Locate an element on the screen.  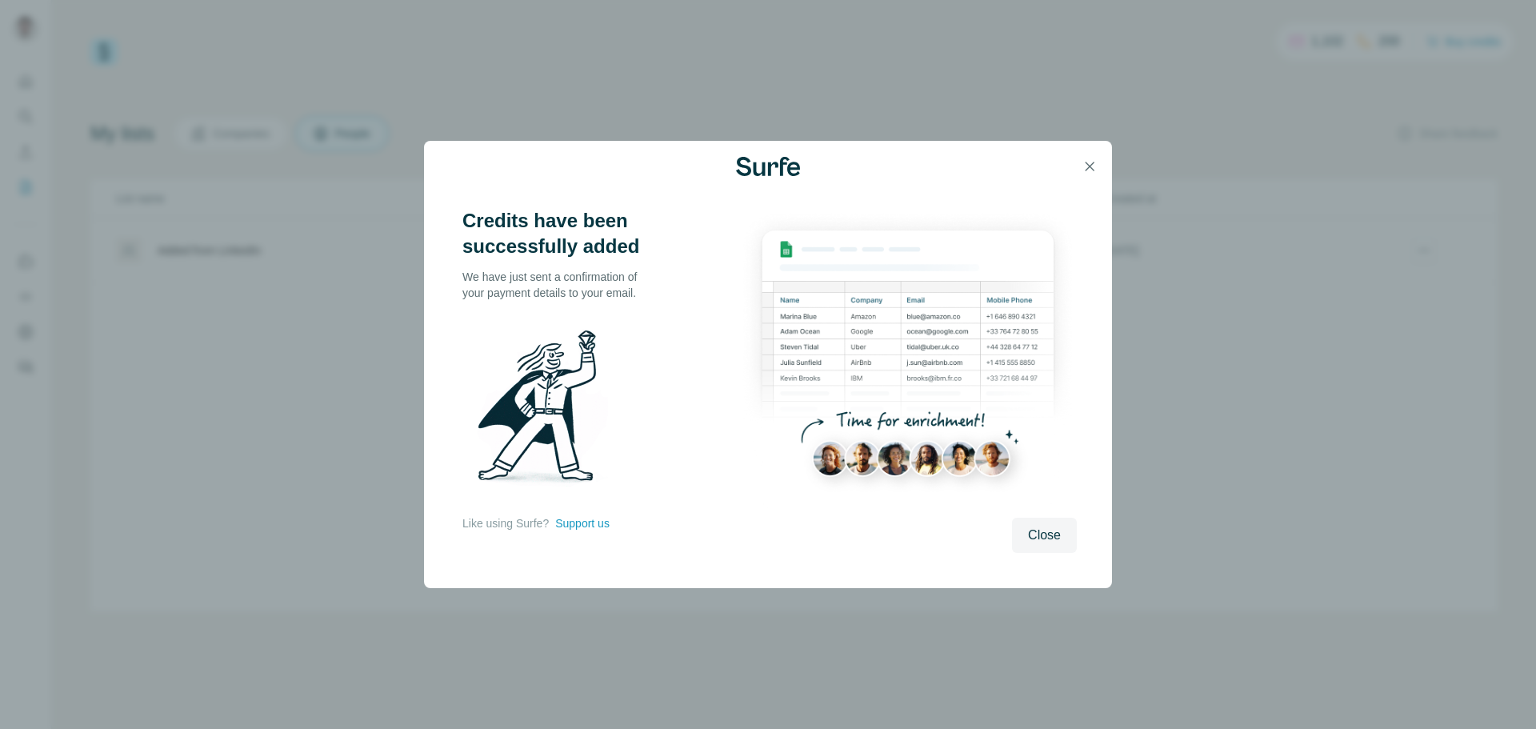
p: We have just sent a confirmation of your payment details to your email. is located at coordinates (559, 285).